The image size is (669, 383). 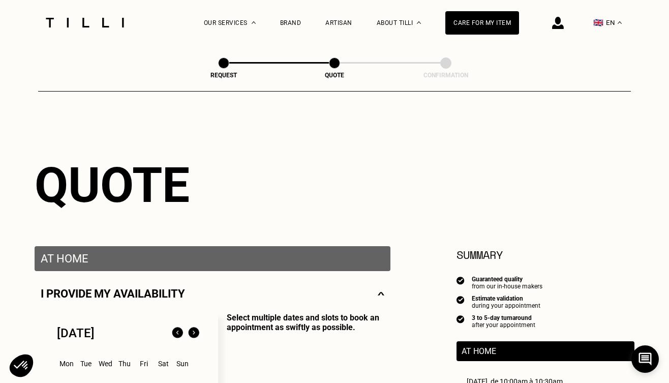 I want to click on img: svg+xml;base64,PHN2ZyBmaWxsPSJub25lIiBoZWlnaHQ9IjE0IiB2aWV3Qm94PSIwIDAgMjggMTQiIHdpZHRoPSIyOCIgeG..., so click(x=381, y=293).